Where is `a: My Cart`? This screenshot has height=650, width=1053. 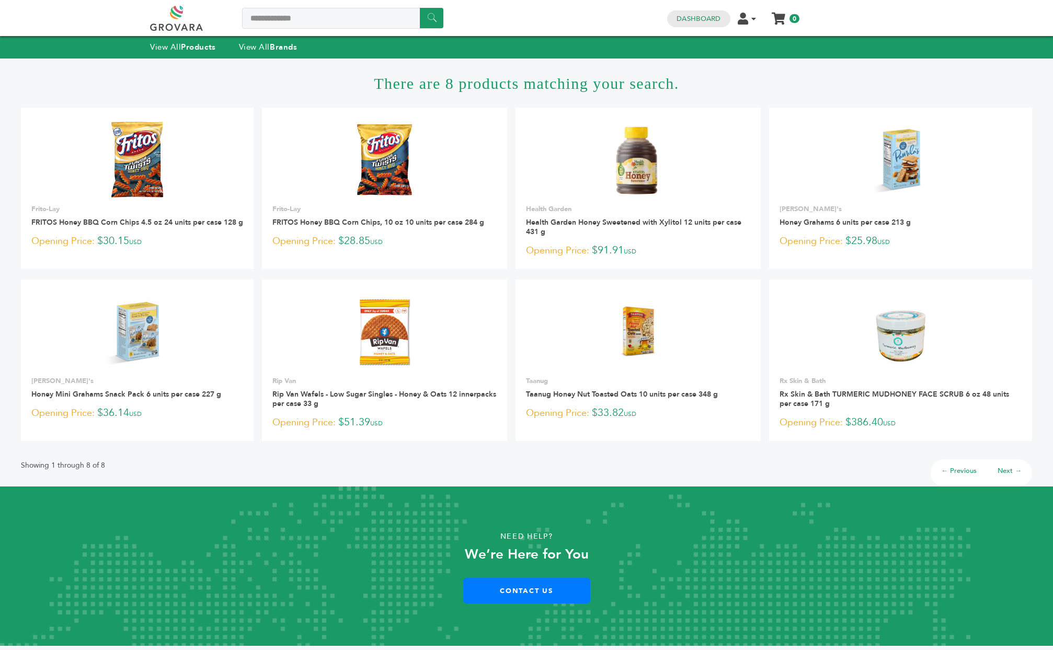
a: My Cart is located at coordinates (778, 15).